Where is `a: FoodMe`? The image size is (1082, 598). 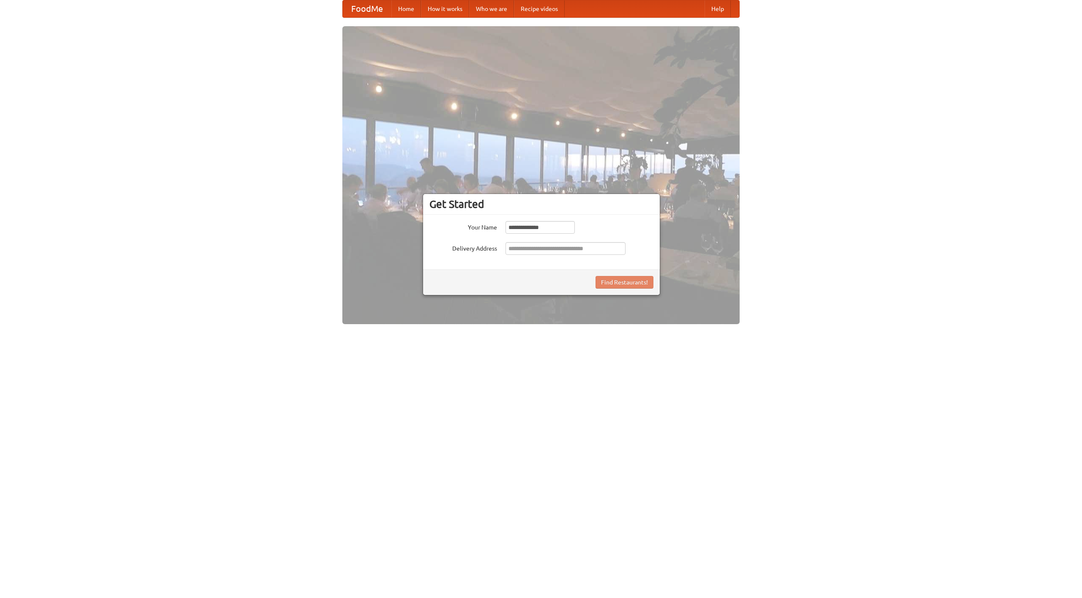
a: FoodMe is located at coordinates (367, 9).